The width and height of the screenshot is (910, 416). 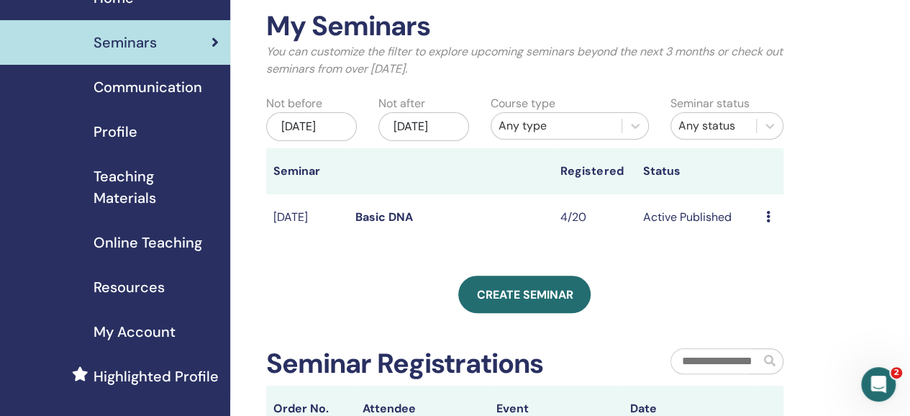 I want to click on span: 2, so click(x=896, y=373).